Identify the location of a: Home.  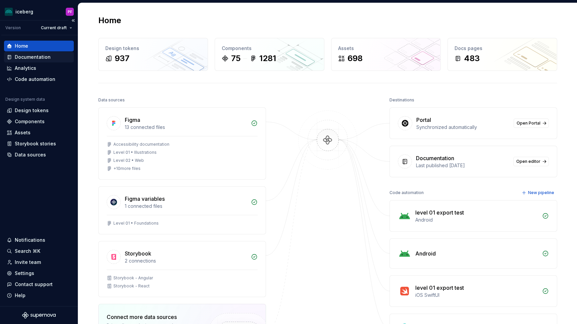
(39, 46).